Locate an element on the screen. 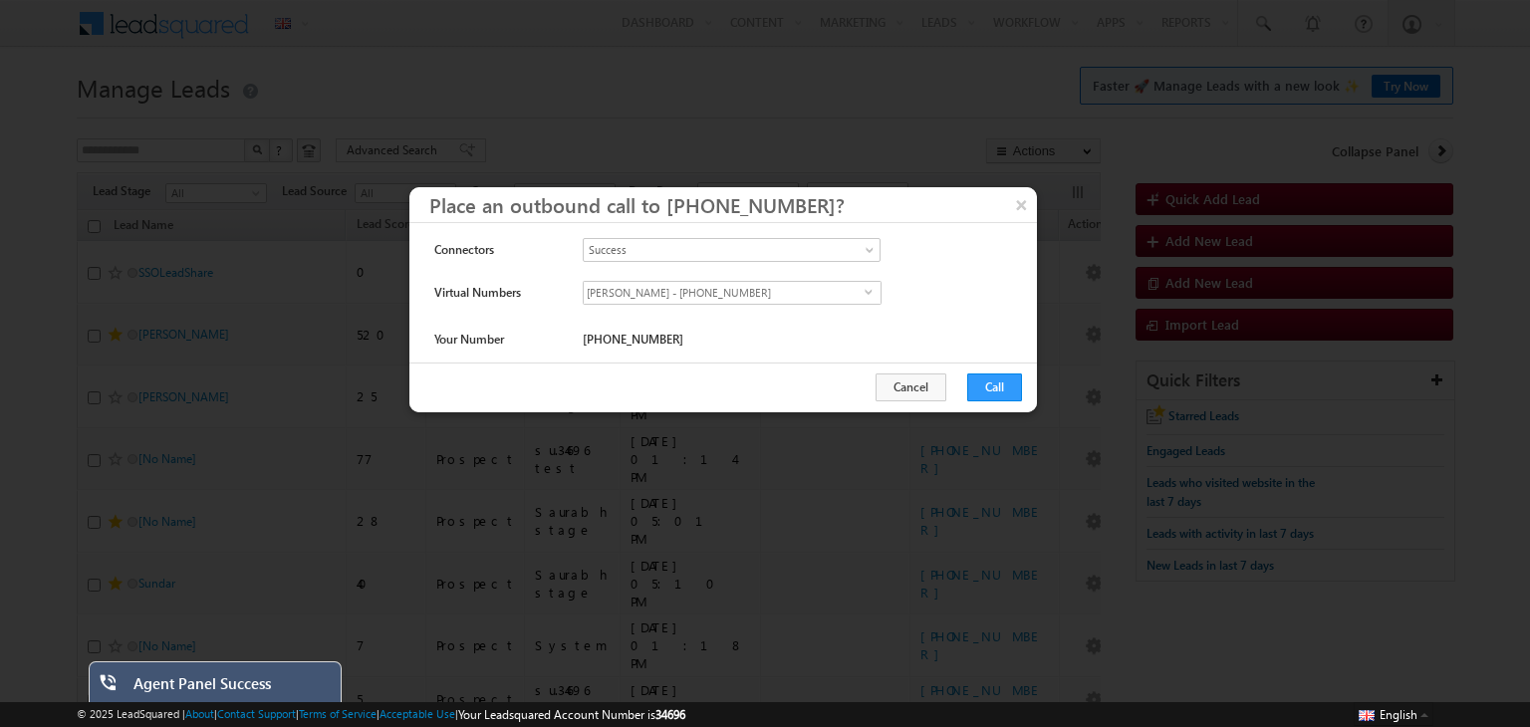 Image resolution: width=1530 pixels, height=727 pixels. span: Connectors is located at coordinates (464, 250).